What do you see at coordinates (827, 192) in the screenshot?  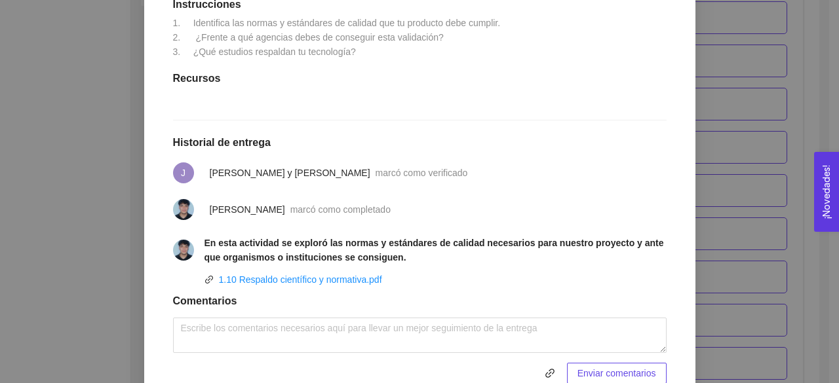 I see `button: Open Feedback Widget` at bounding box center [827, 192].